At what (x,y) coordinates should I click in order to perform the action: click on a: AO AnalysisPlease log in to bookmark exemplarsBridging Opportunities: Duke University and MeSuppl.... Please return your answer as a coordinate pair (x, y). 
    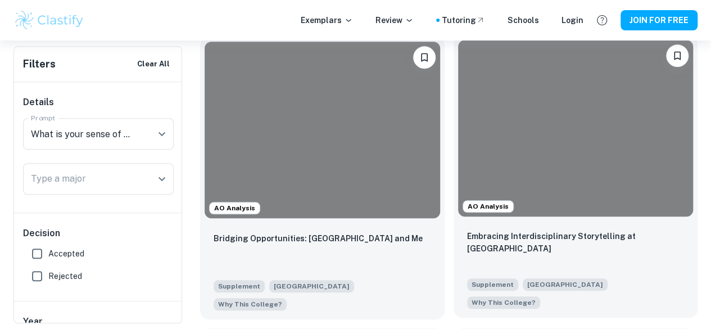
    Looking at the image, I should click on (322, 178).